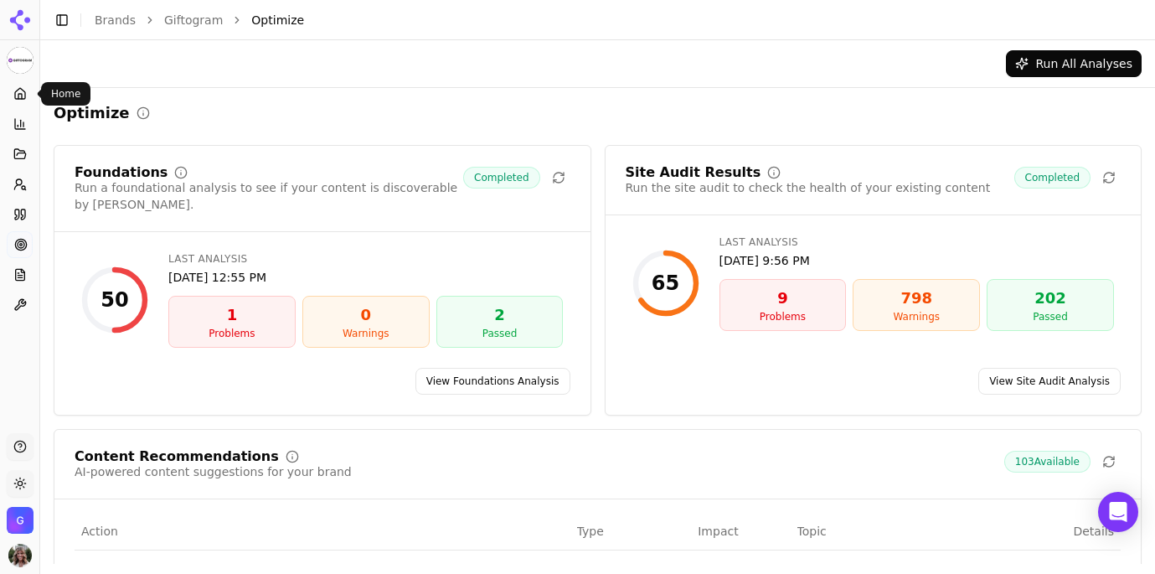  What do you see at coordinates (121, 173) in the screenshot?
I see `div: Foundations` at bounding box center [121, 173].